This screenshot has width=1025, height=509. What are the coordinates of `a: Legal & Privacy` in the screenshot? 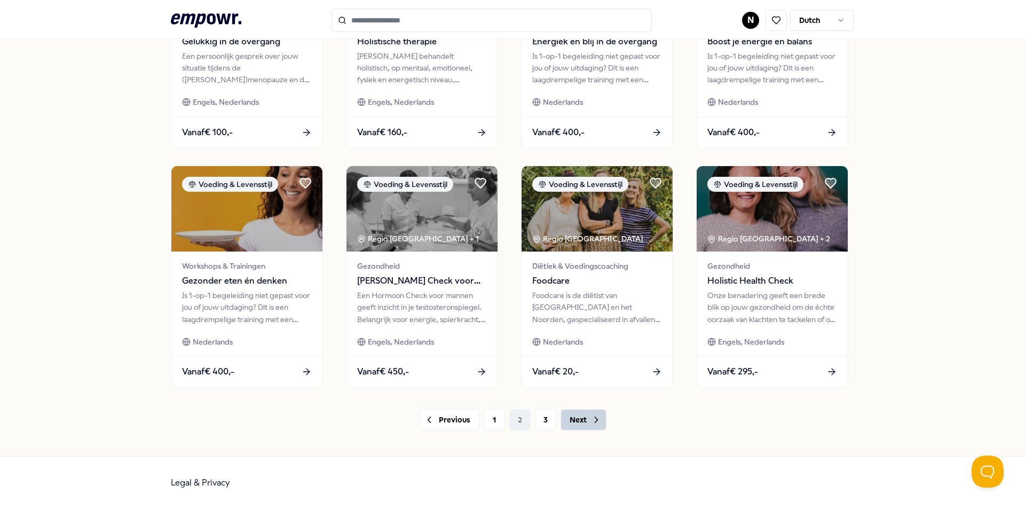 It's located at (200, 482).